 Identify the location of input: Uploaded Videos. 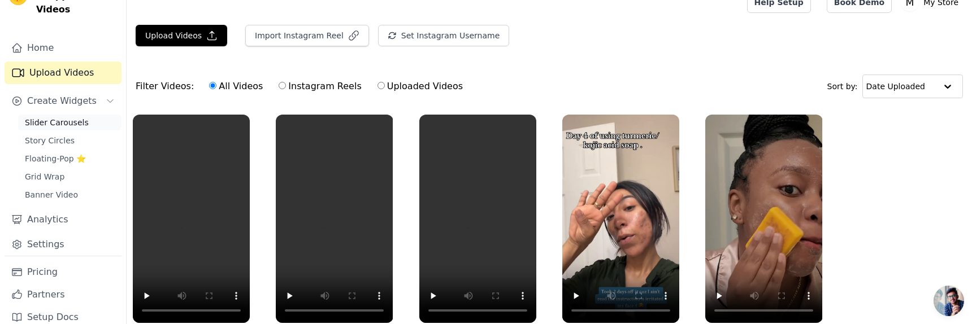
(381, 85).